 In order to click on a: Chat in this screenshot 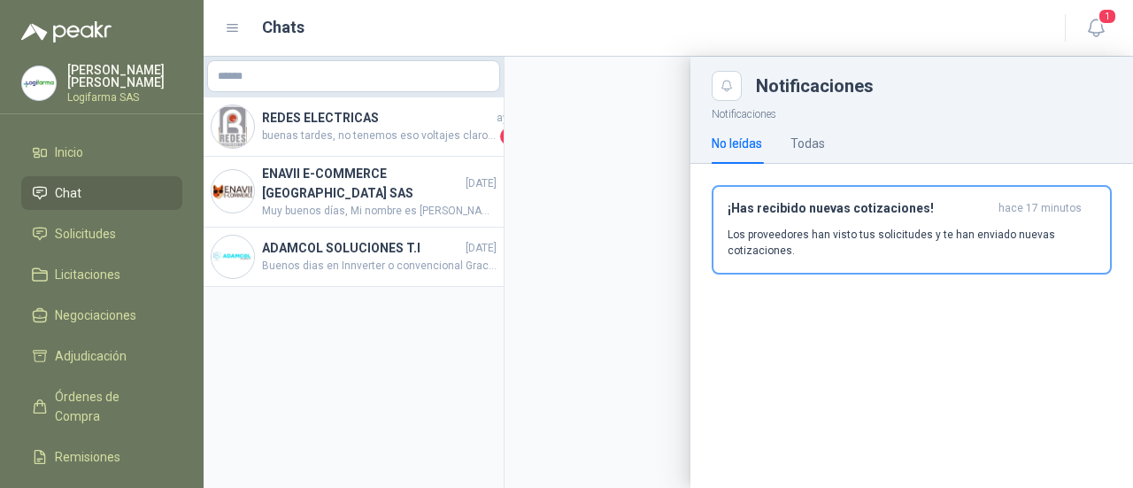, I will do `click(102, 193)`.